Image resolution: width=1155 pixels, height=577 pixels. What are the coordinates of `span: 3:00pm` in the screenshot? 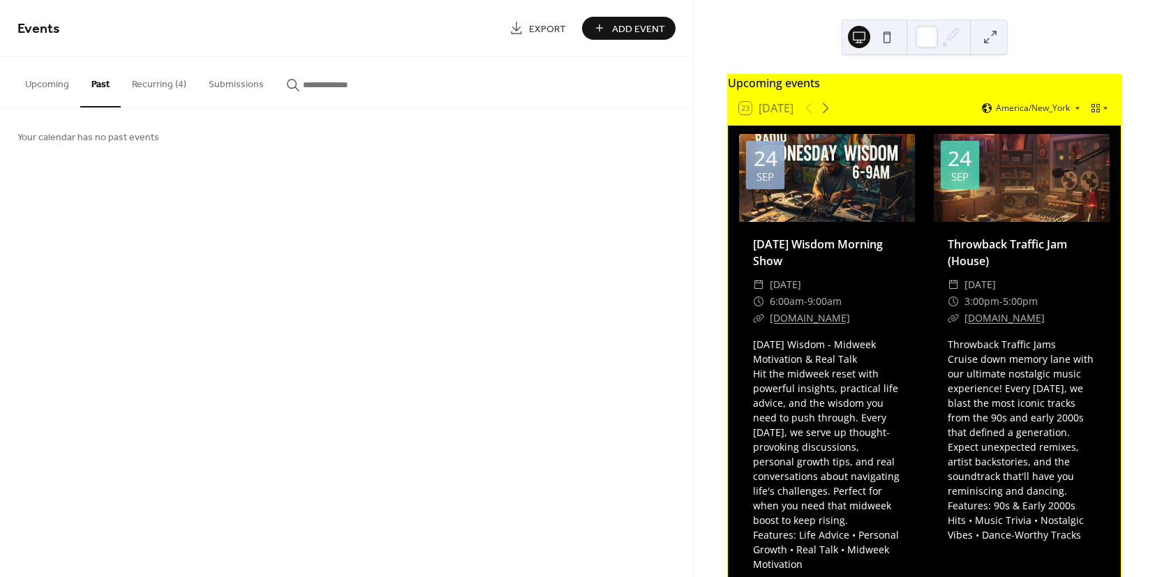 It's located at (982, 301).